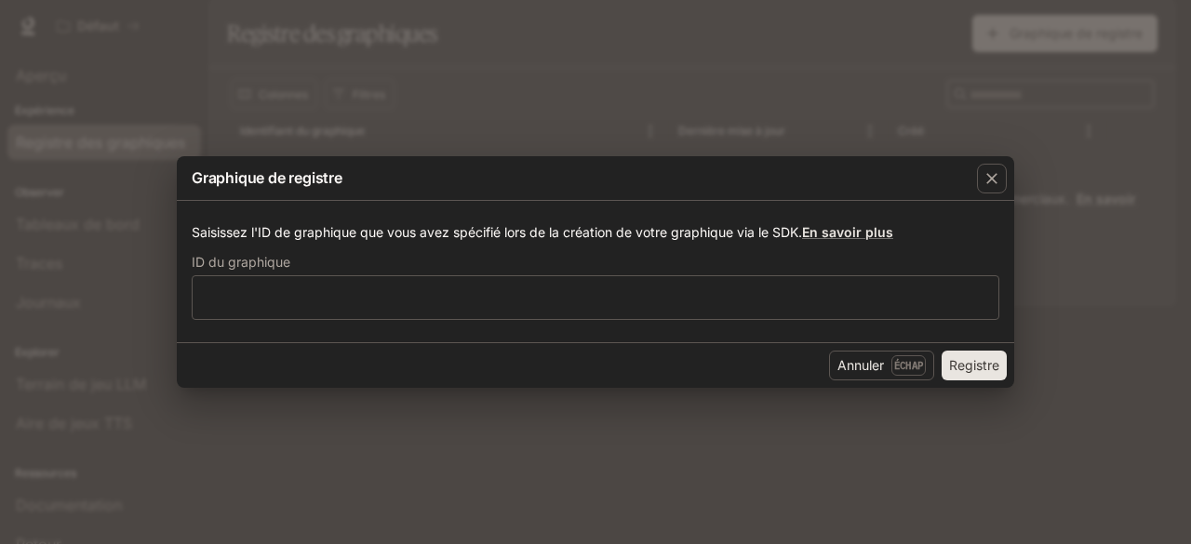 The width and height of the screenshot is (1191, 544). Describe the element at coordinates (267, 178) in the screenshot. I see `font: Graphique de registre` at that location.